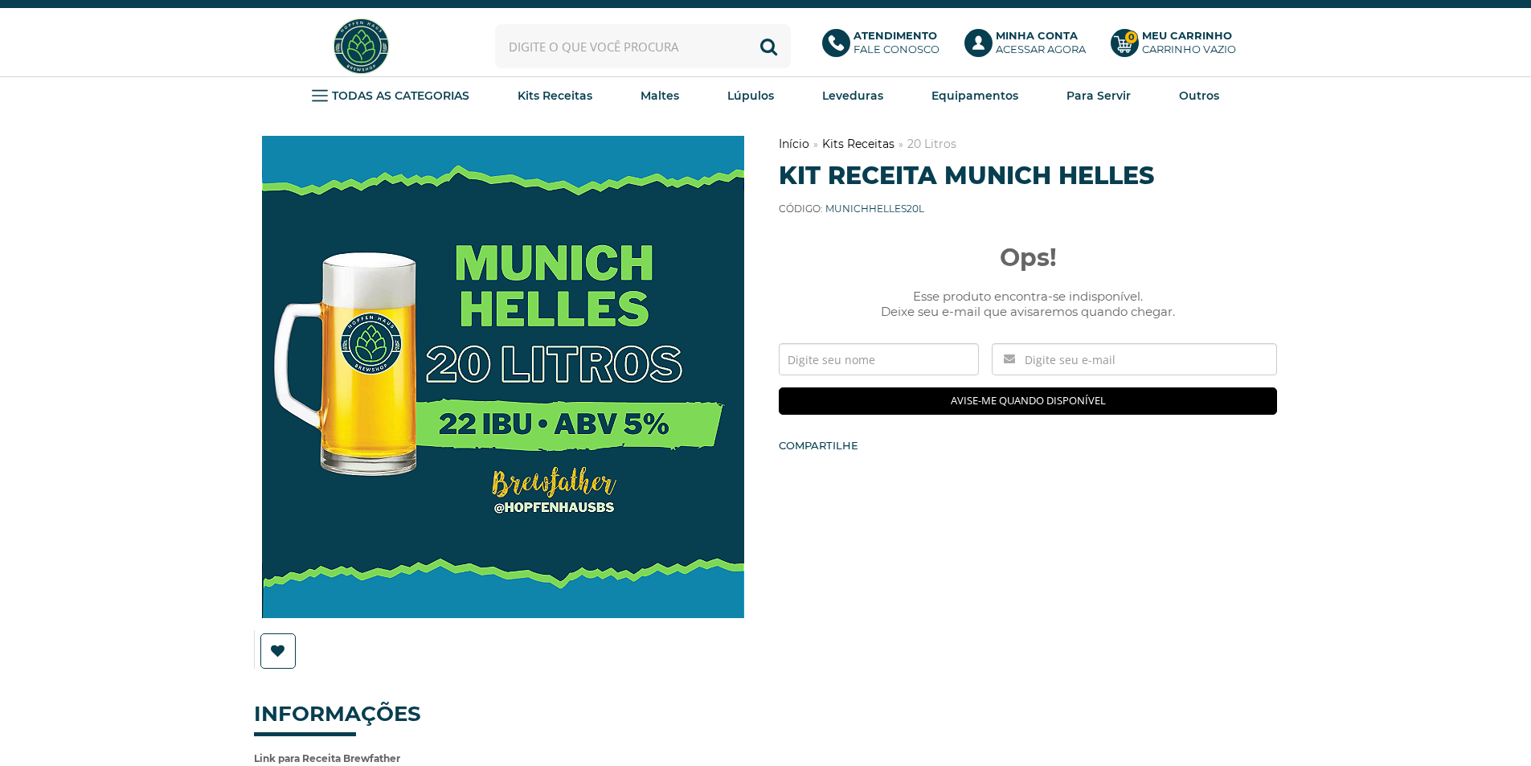 The width and height of the screenshot is (1531, 766). I want to click on a: Maltes, so click(660, 96).